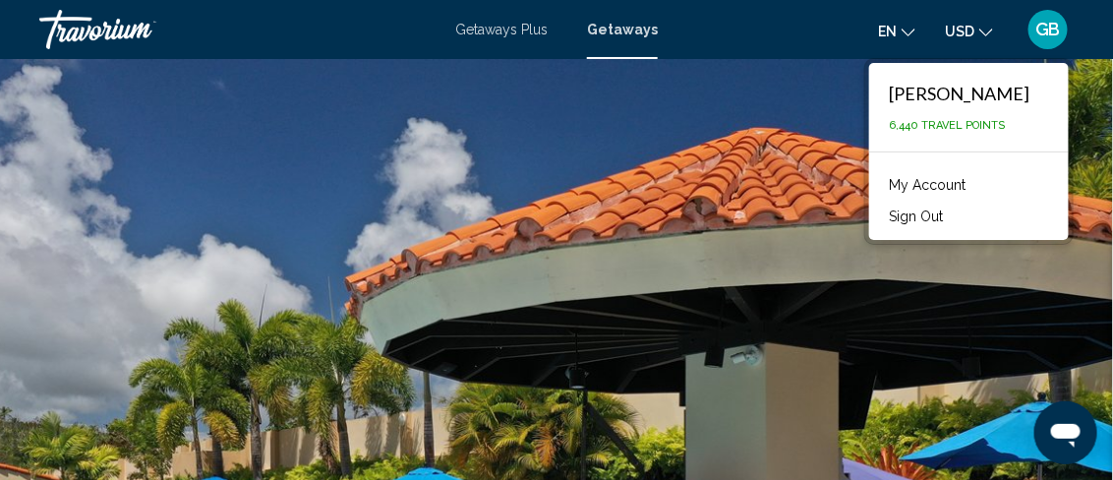 Image resolution: width=1113 pixels, height=480 pixels. I want to click on span: USD, so click(960, 31).